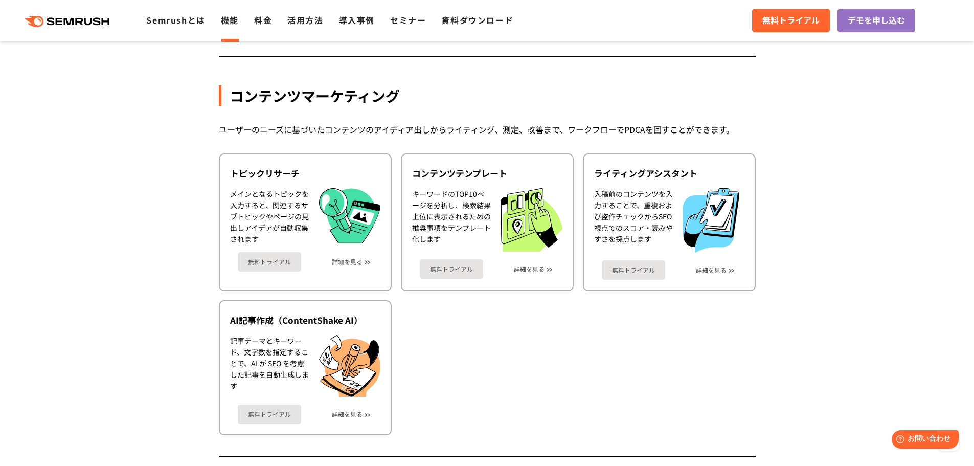 Image resolution: width=974 pixels, height=466 pixels. Describe the element at coordinates (305, 20) in the screenshot. I see `a: 活用方法` at that location.